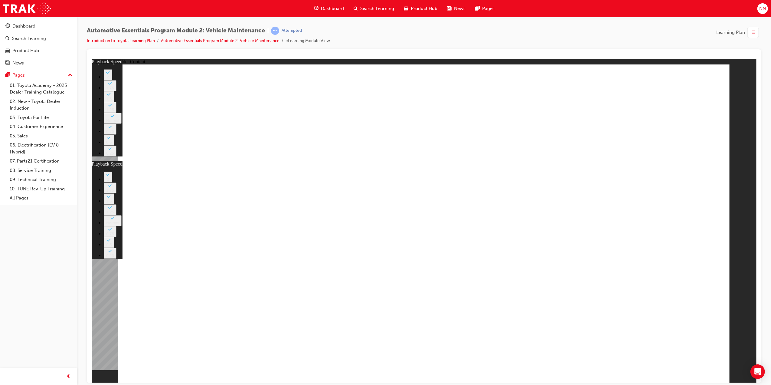 Image resolution: width=771 pixels, height=385 pixels. I want to click on span: prev-icon, so click(69, 376).